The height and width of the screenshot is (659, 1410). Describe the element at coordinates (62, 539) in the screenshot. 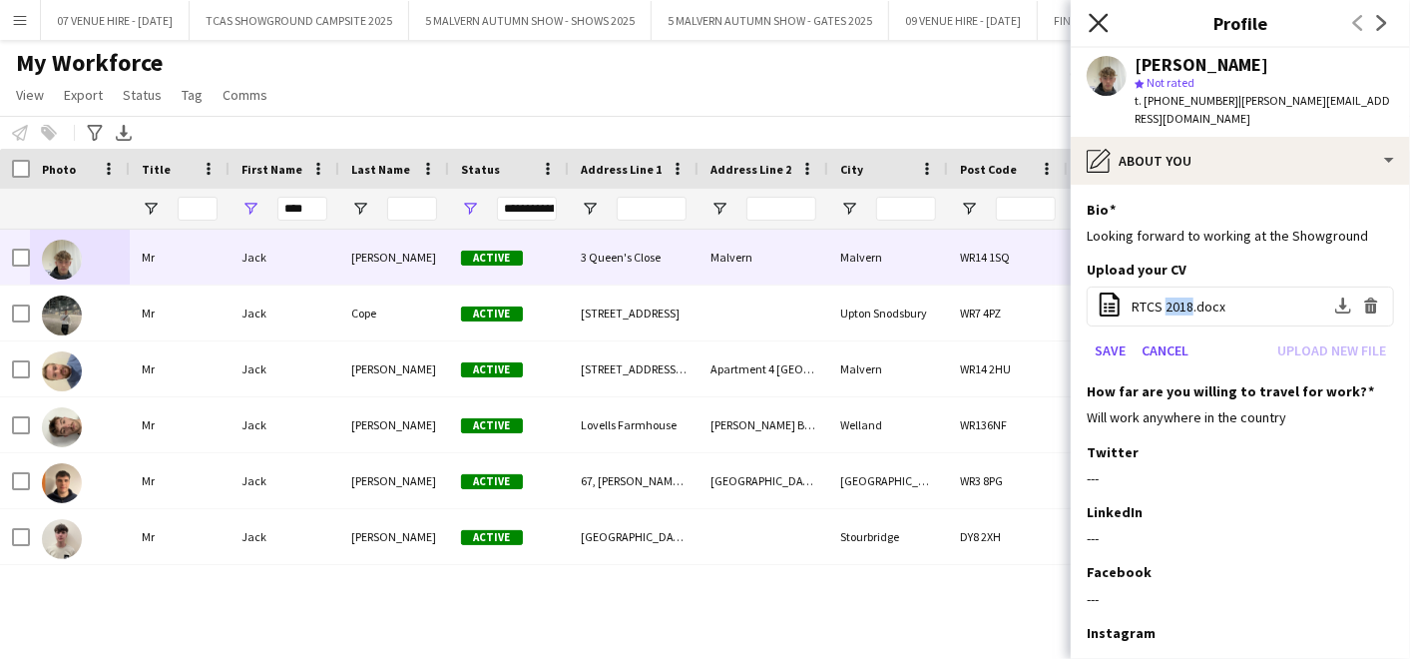

I see `img: Jack Stanley` at that location.